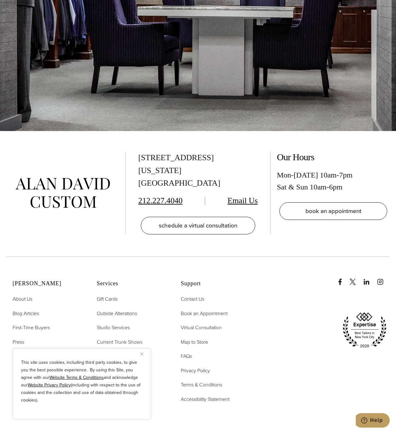 The image size is (396, 432). What do you see at coordinates (107, 299) in the screenshot?
I see `a: Gift Cards` at bounding box center [107, 299].